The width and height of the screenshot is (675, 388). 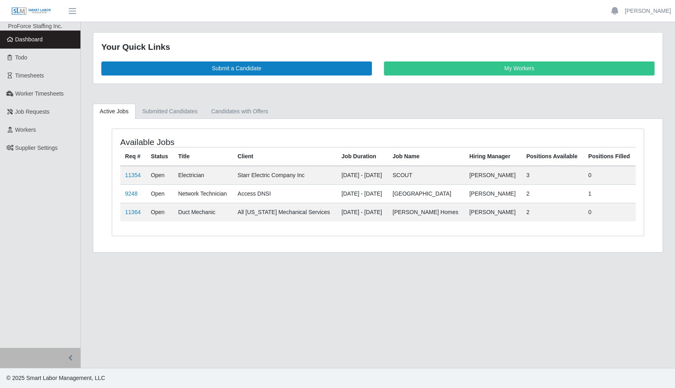 I want to click on a: Submitted Candidates, so click(x=170, y=111).